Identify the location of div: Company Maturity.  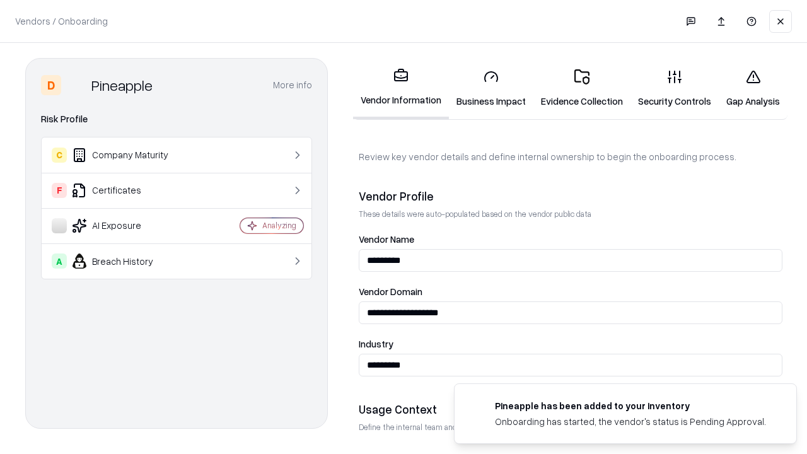
(127, 155).